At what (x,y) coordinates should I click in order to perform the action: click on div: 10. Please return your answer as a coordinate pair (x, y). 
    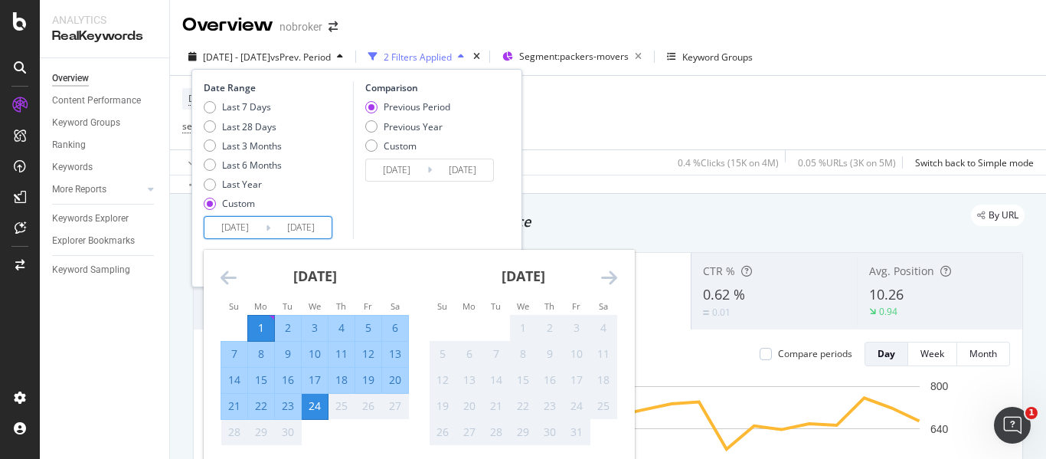
    Looking at the image, I should click on (577, 354).